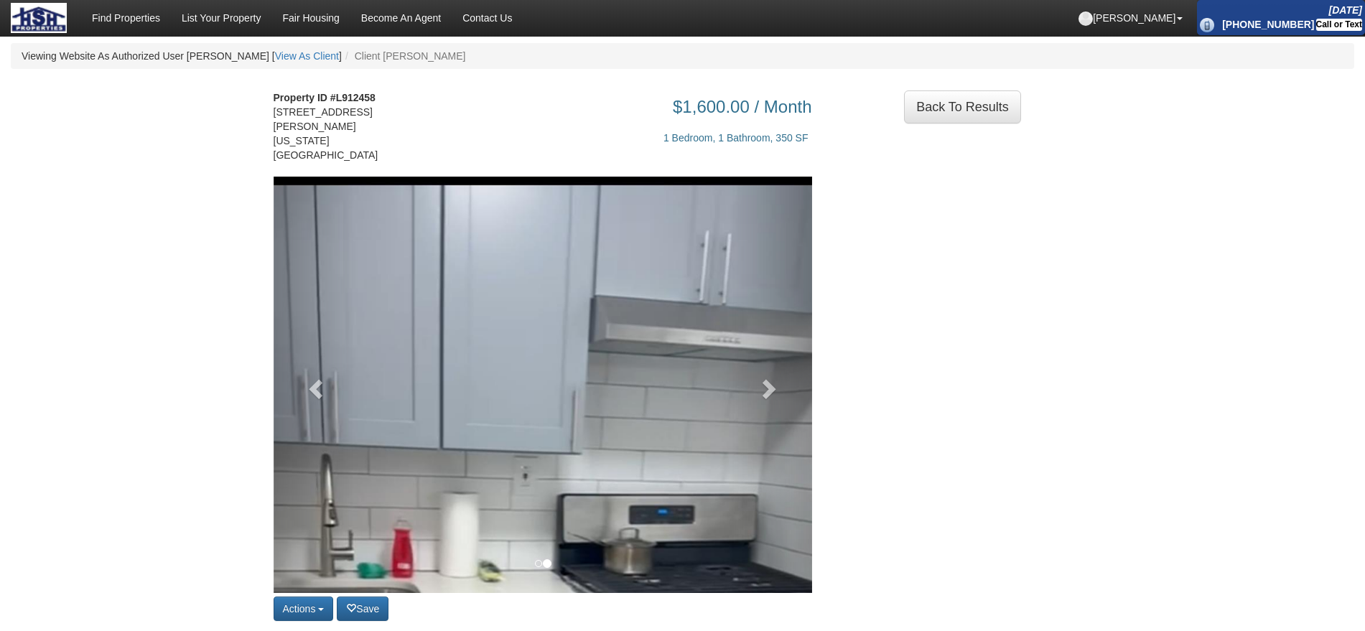 Image resolution: width=1365 pixels, height=631 pixels. What do you see at coordinates (1085, 19) in the screenshot?
I see `img: default-profile.png` at bounding box center [1085, 19].